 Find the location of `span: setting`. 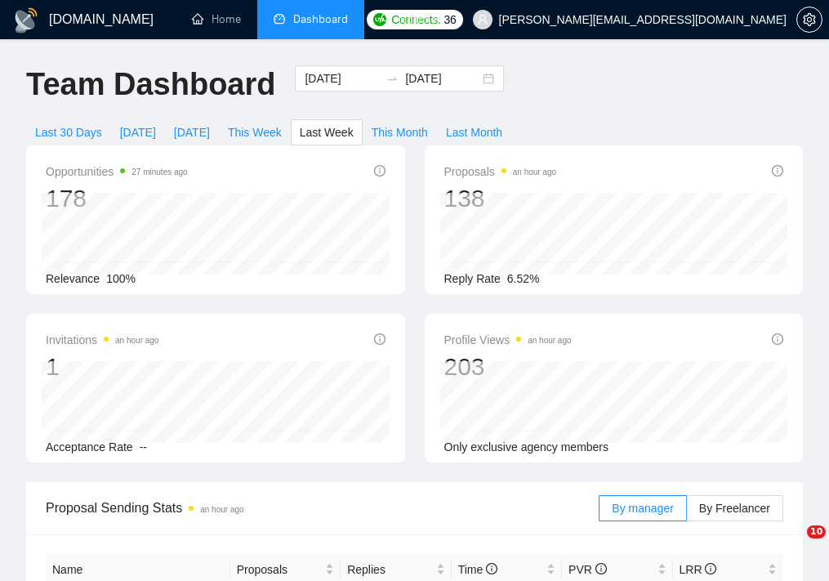

span: setting is located at coordinates (810, 20).